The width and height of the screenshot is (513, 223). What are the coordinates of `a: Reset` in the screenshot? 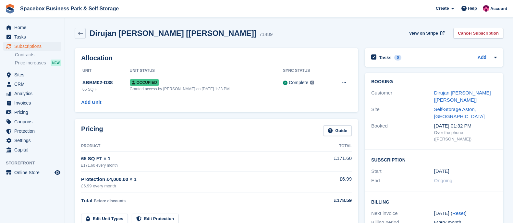 It's located at (458, 213).